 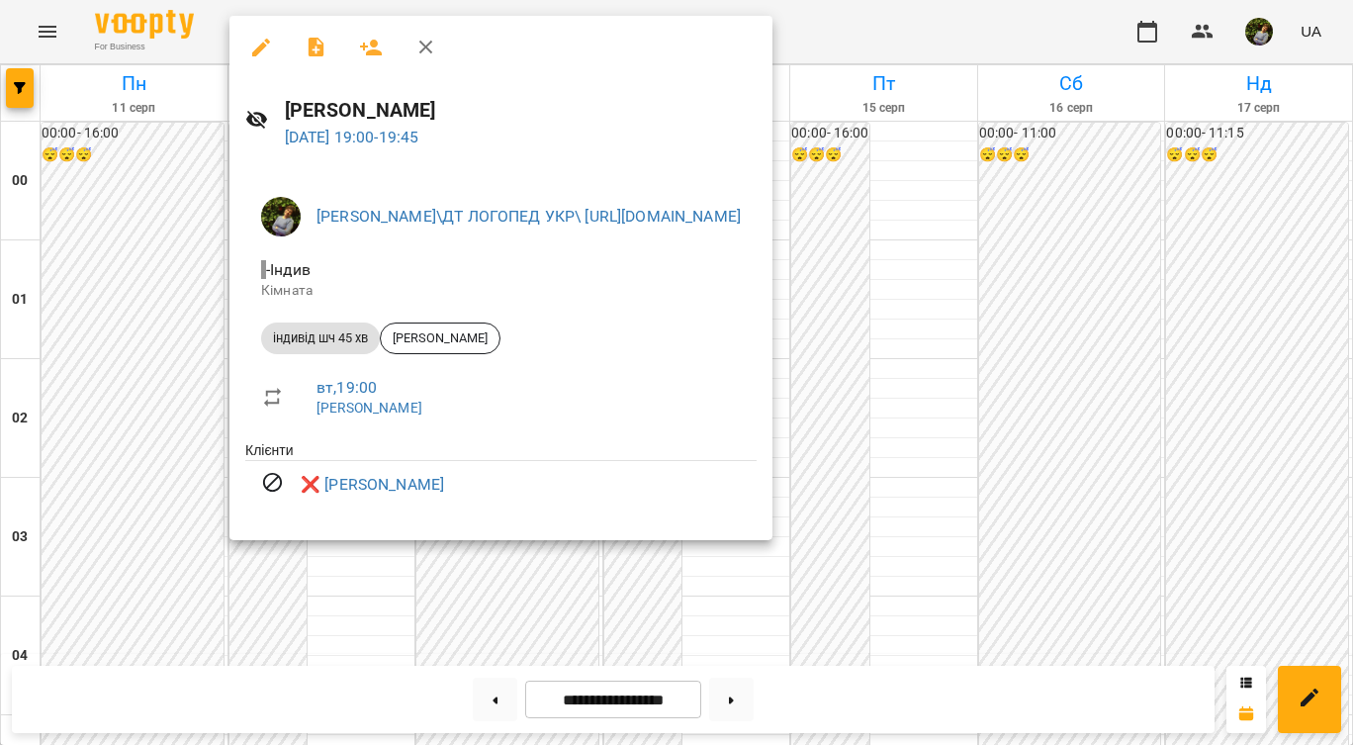 I want to click on p: Кімната, so click(x=500, y=291).